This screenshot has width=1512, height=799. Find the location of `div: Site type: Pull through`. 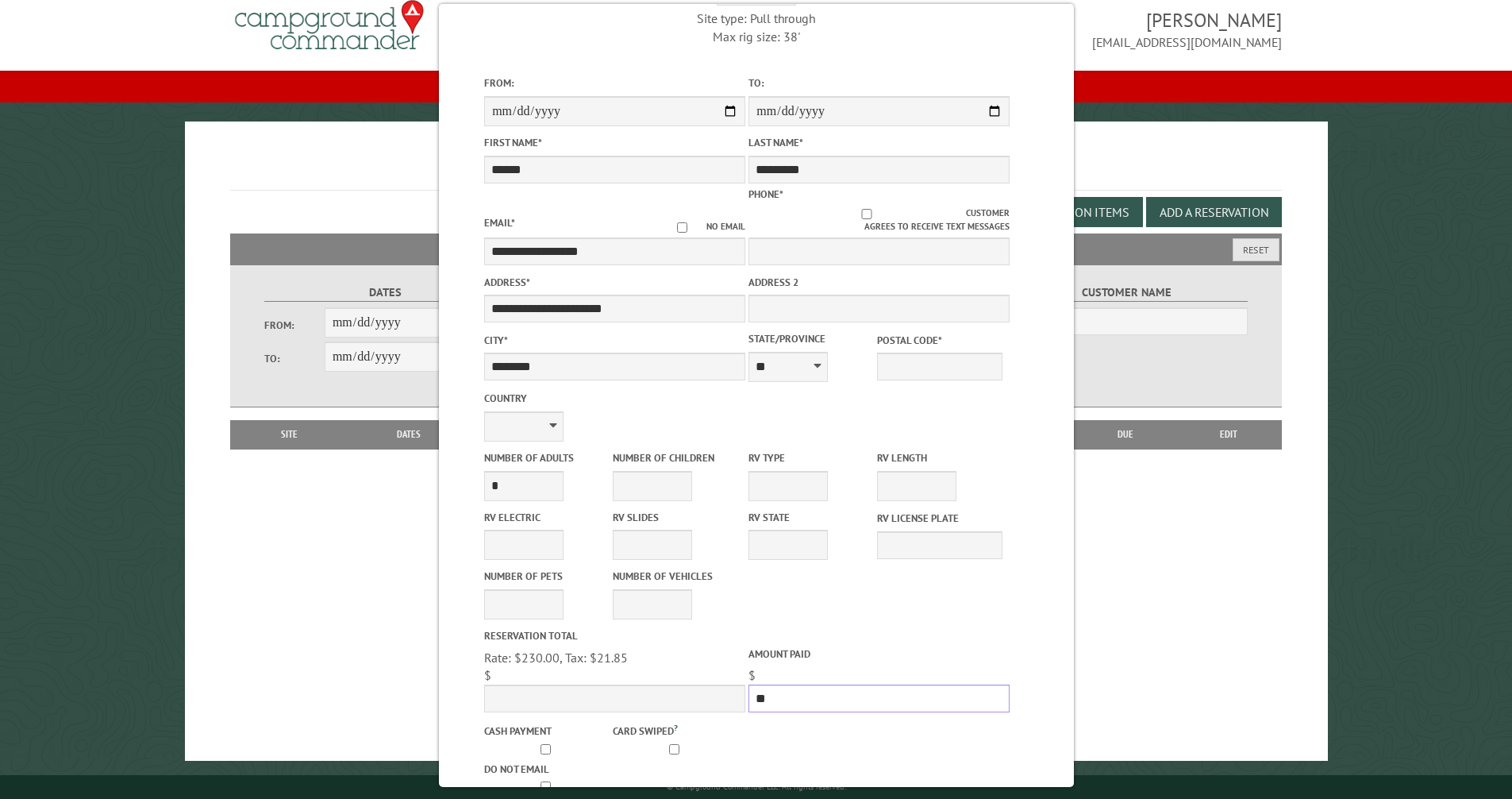

div: Site type: Pull through is located at coordinates (756, 18).